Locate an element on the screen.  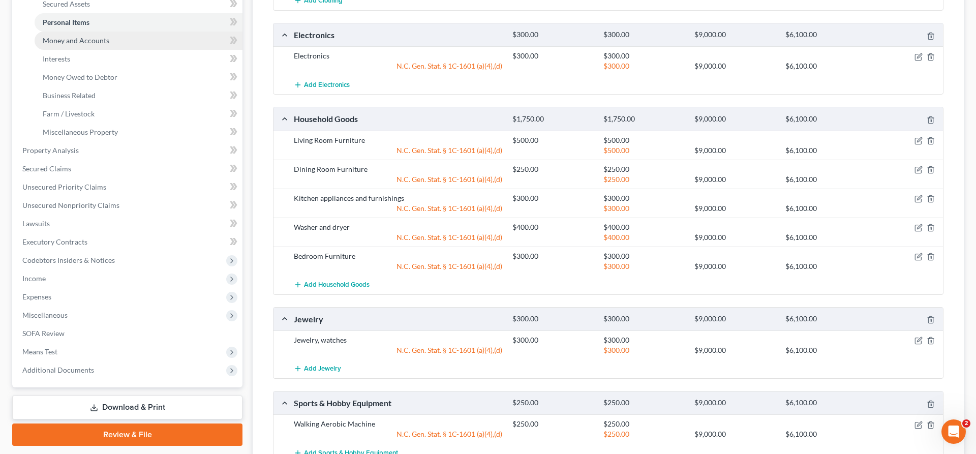
span: Additional Documents is located at coordinates (58, 370).